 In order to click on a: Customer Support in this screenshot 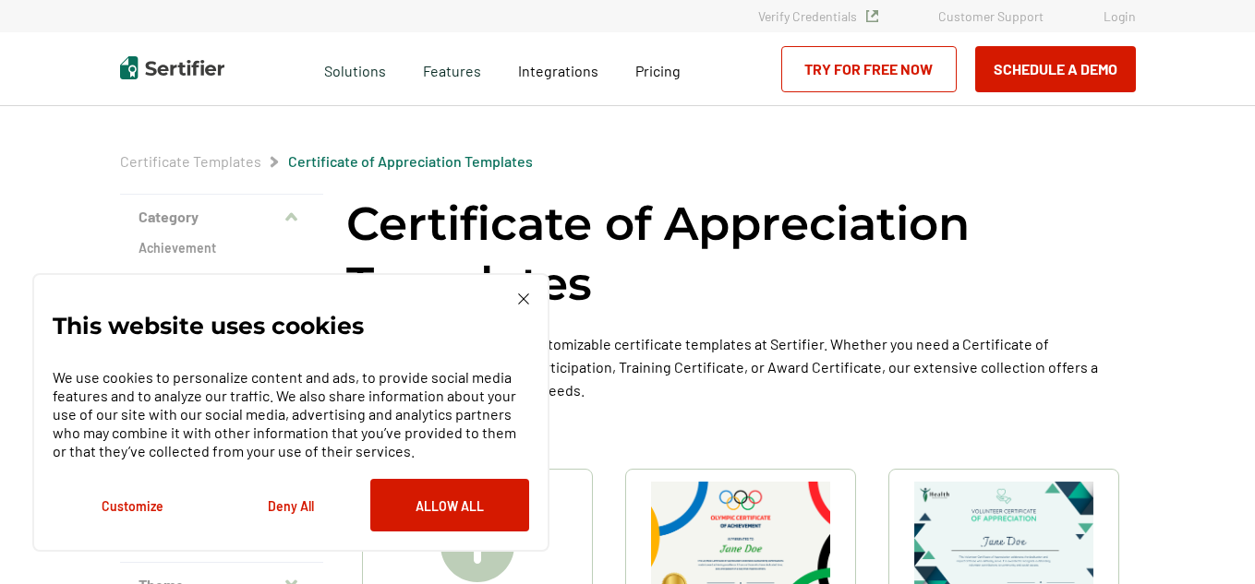, I will do `click(991, 16)`.